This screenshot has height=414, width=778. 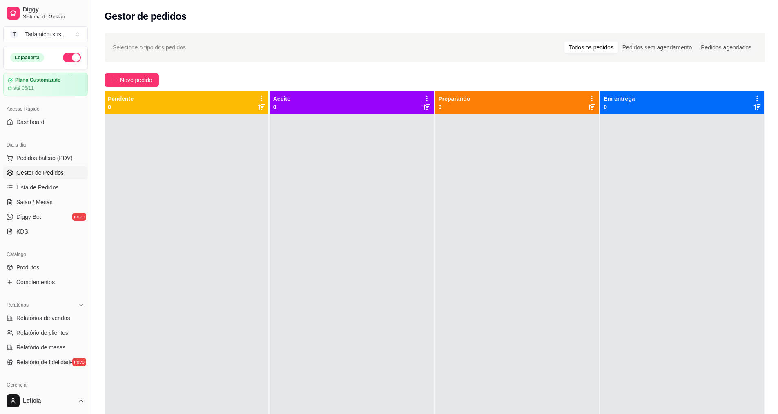 I want to click on p: Preparando, so click(x=454, y=99).